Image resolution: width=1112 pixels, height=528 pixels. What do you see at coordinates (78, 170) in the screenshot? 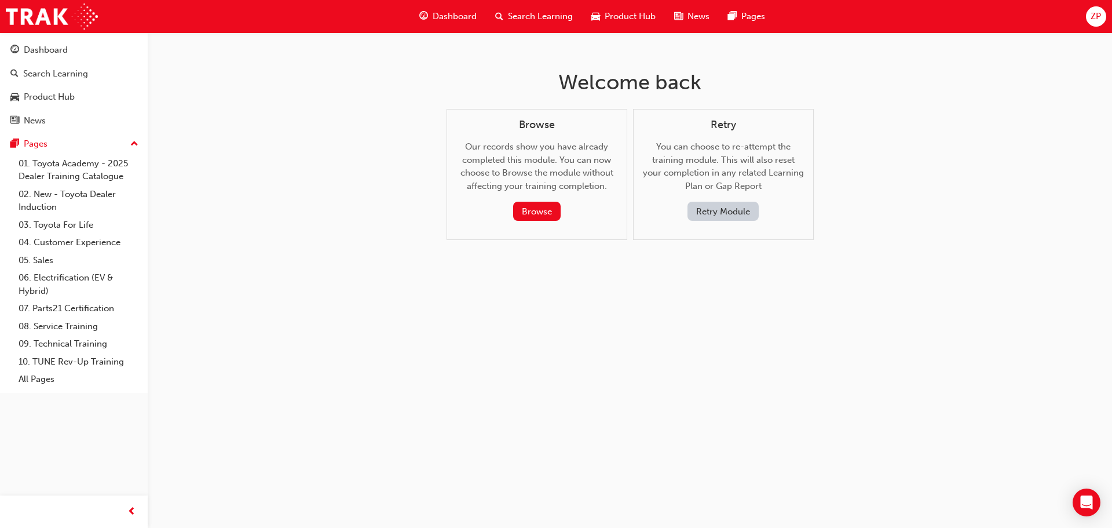
I see `a: 01. Toyota Academy - 2025 Dealer Training Catalogue` at bounding box center [78, 170].